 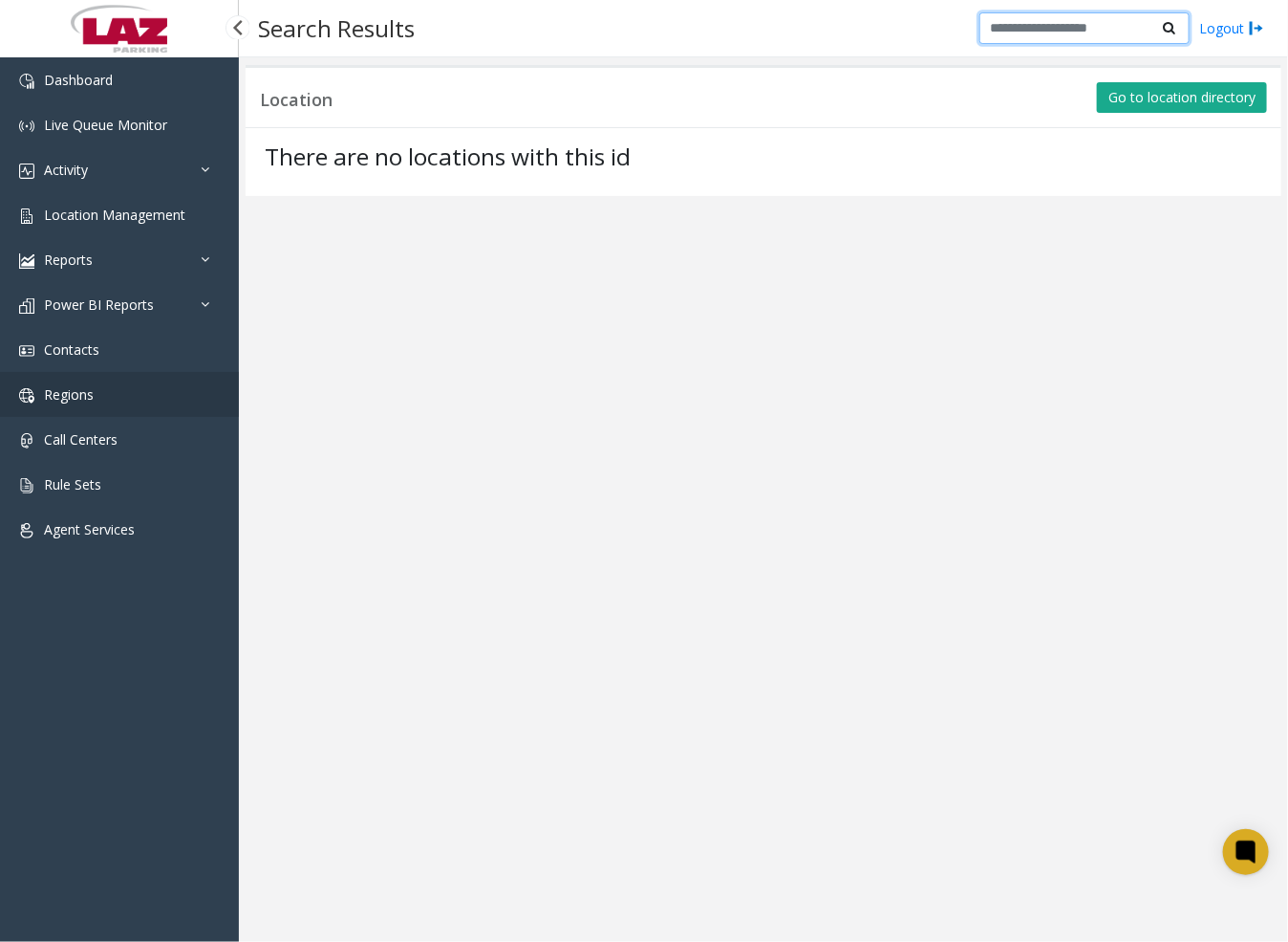 What do you see at coordinates (72, 349) in the screenshot?
I see `span: Contacts` at bounding box center [72, 349].